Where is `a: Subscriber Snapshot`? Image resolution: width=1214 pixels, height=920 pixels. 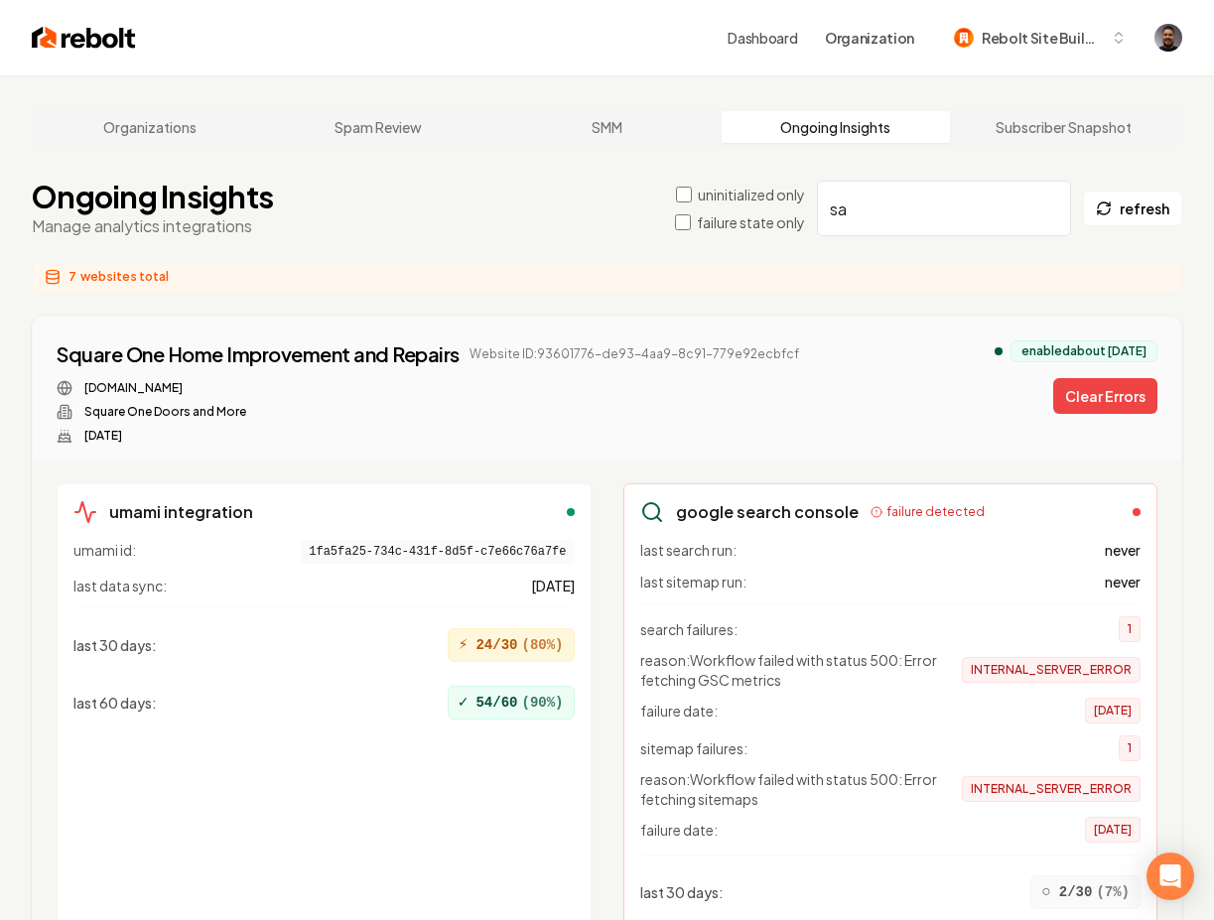
a: Subscriber Snapshot is located at coordinates (1064, 127).